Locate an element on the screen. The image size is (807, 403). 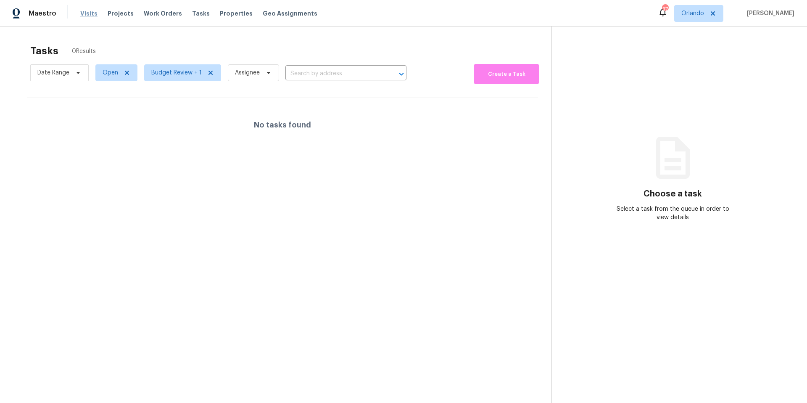
span: Orlando is located at coordinates (692, 13).